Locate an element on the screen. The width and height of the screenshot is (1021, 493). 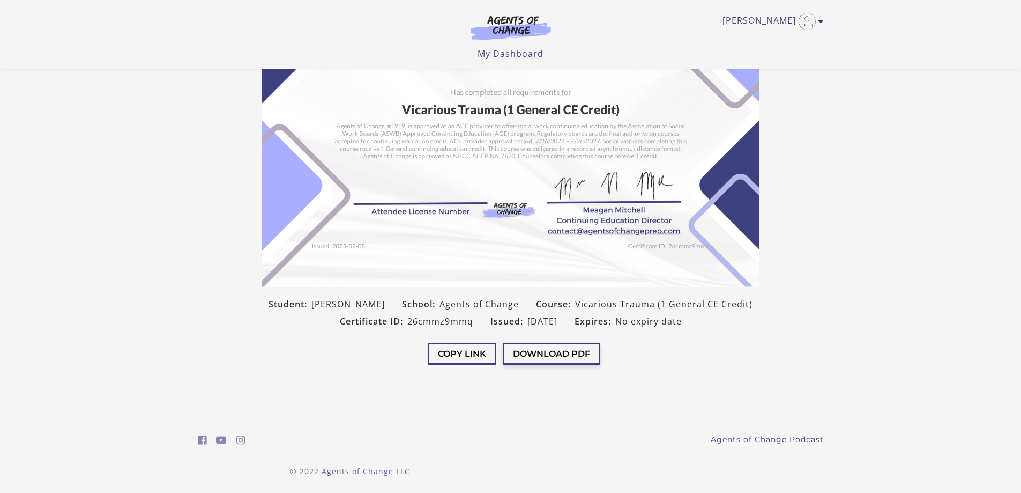
i: https://www.instagram.com/agentsofchangeprep/ (Open in a new window) is located at coordinates (241, 439).